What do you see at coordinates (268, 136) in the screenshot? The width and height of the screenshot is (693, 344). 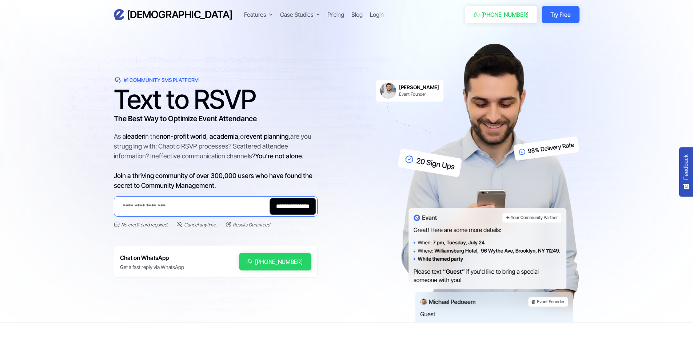 I see `span: event planning,` at bounding box center [268, 136].